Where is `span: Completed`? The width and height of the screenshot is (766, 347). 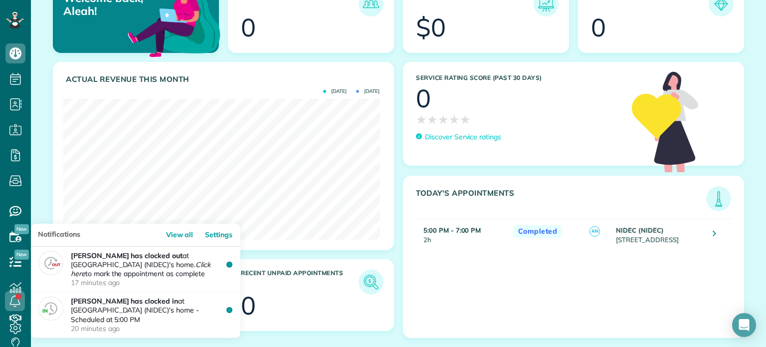 span: Completed is located at coordinates (538, 231).